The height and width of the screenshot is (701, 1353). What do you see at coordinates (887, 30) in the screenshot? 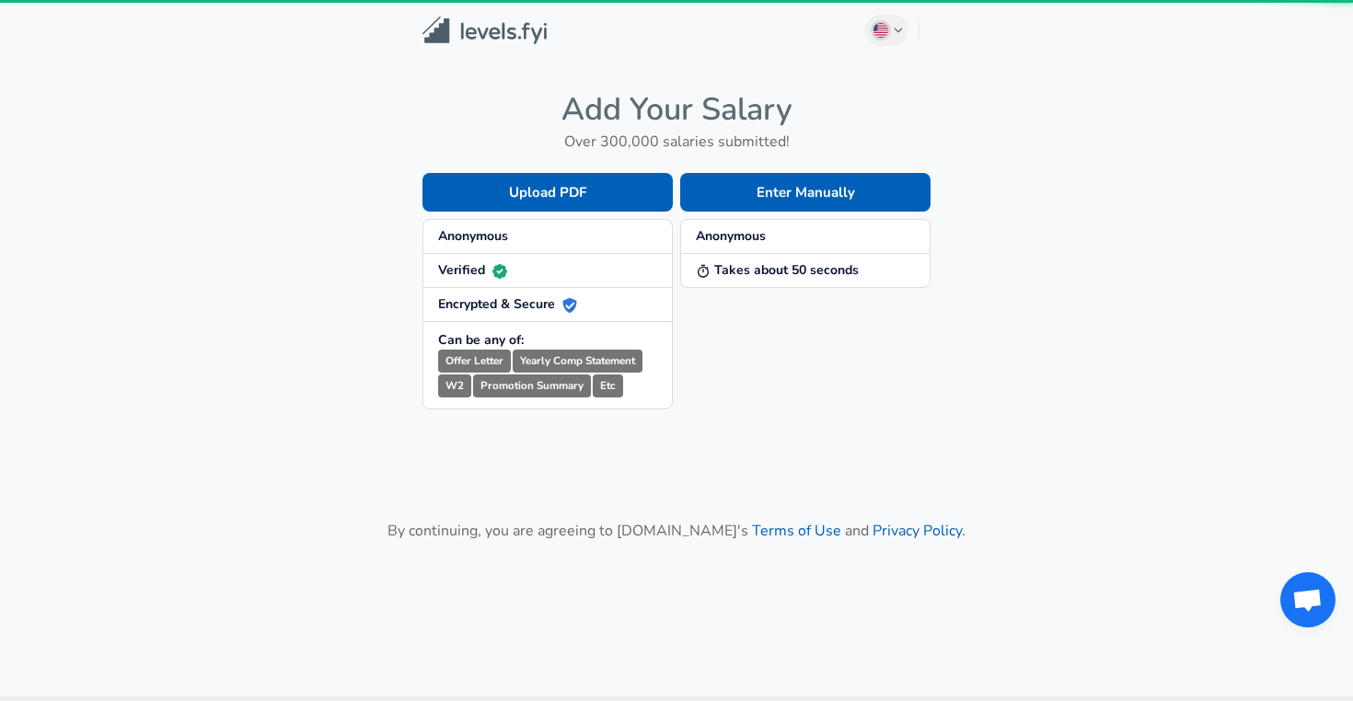
I see `button: English (US)` at bounding box center [887, 30].